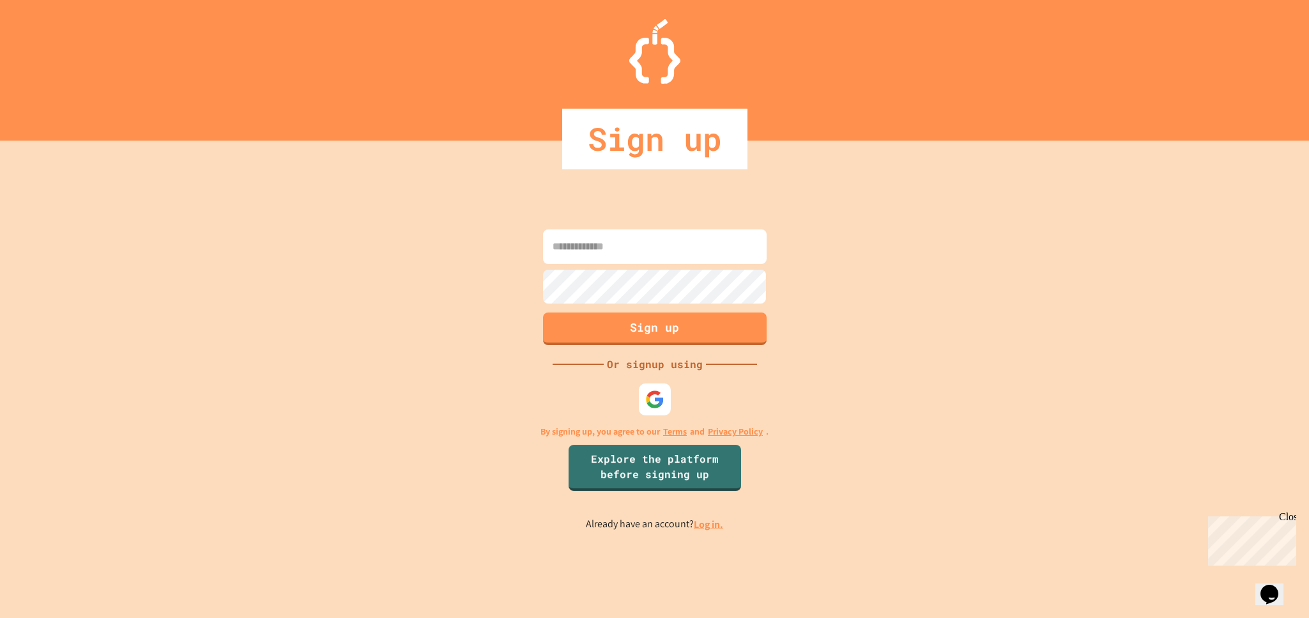 Image resolution: width=1309 pixels, height=618 pixels. I want to click on img: google-icon.svg, so click(655, 399).